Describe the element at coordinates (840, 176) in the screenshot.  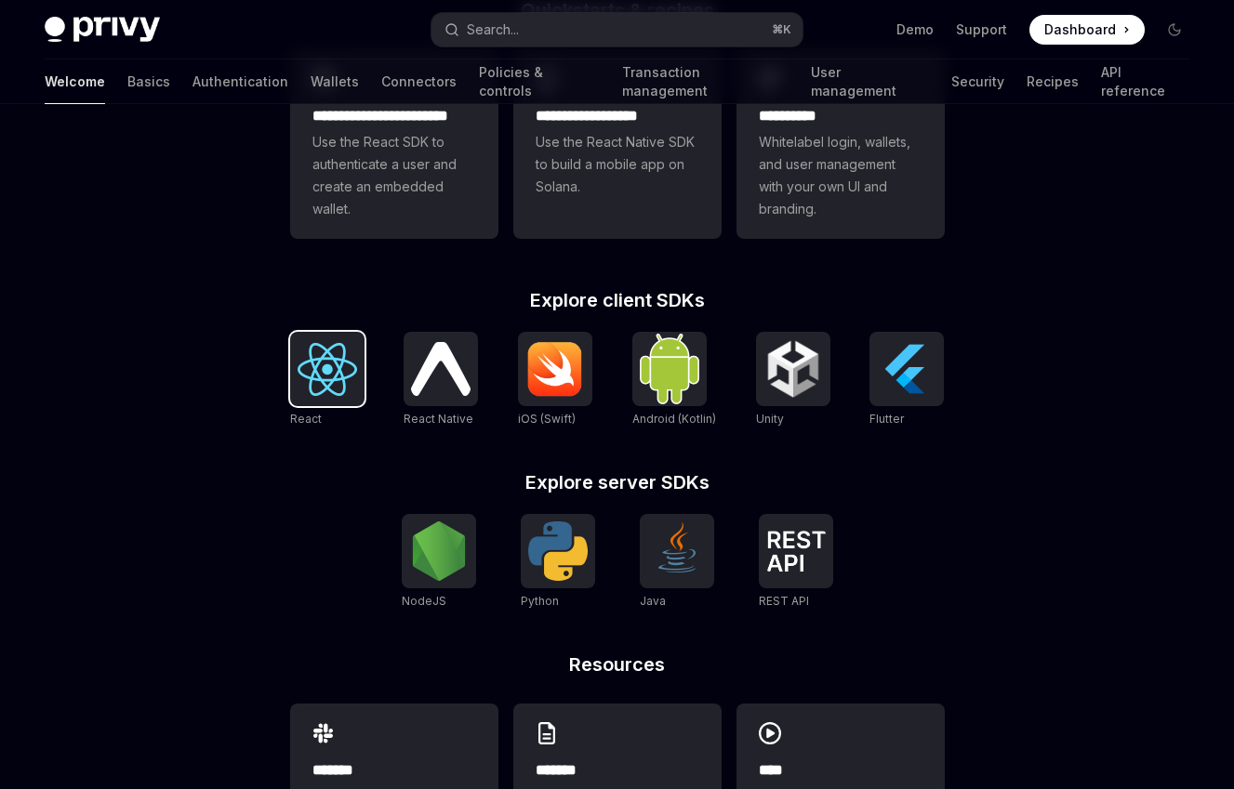
I see `span: Whitelabel login, wallets, and user management with your own UI and branding.` at that location.